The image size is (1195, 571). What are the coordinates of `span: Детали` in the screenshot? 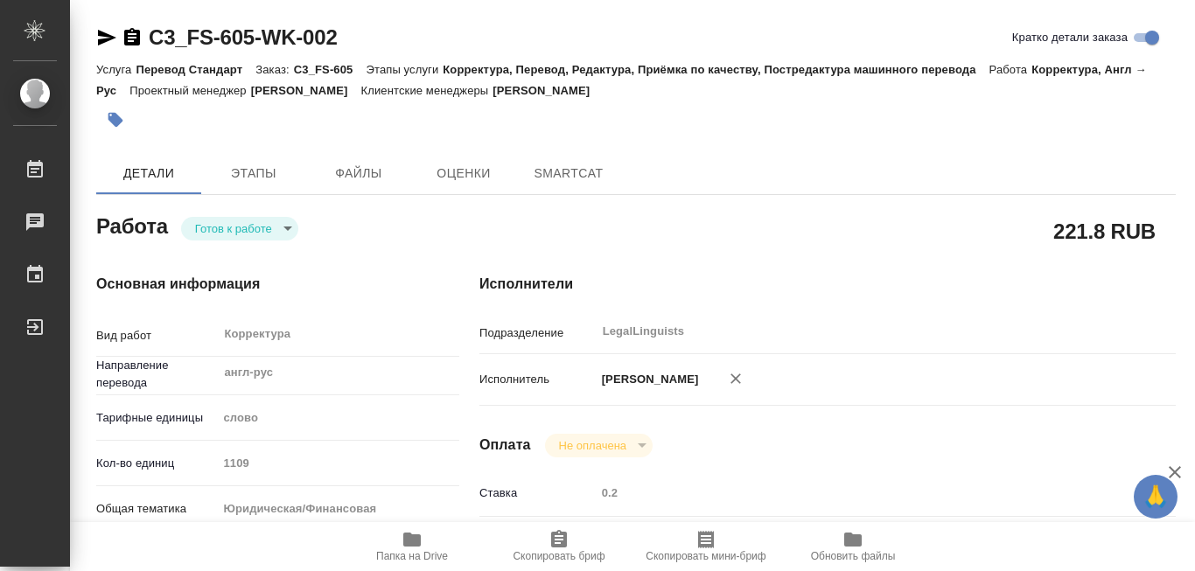 It's located at (149, 173).